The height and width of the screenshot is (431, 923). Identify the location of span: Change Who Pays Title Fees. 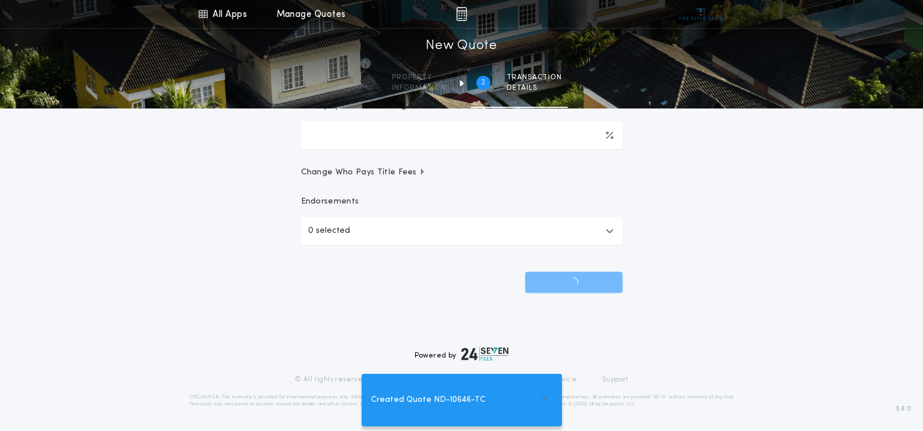
(364, 172).